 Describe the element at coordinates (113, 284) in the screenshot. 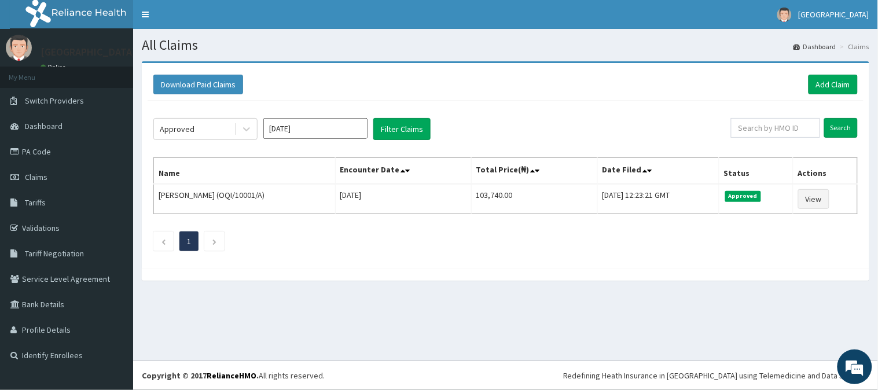

I see `textarea: Type your message and hit 'Enter'` at that location.